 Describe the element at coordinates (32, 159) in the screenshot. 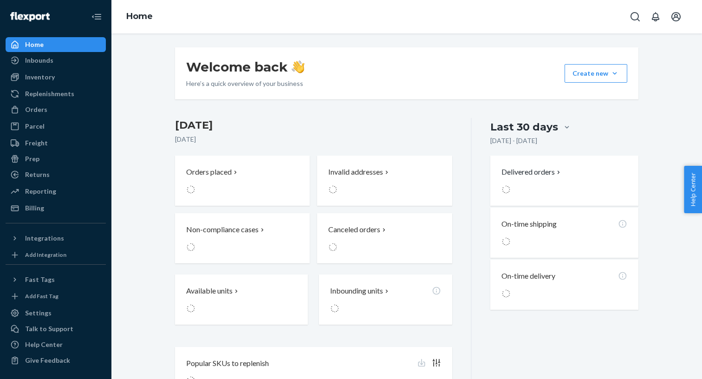

I see `div: Prep` at that location.